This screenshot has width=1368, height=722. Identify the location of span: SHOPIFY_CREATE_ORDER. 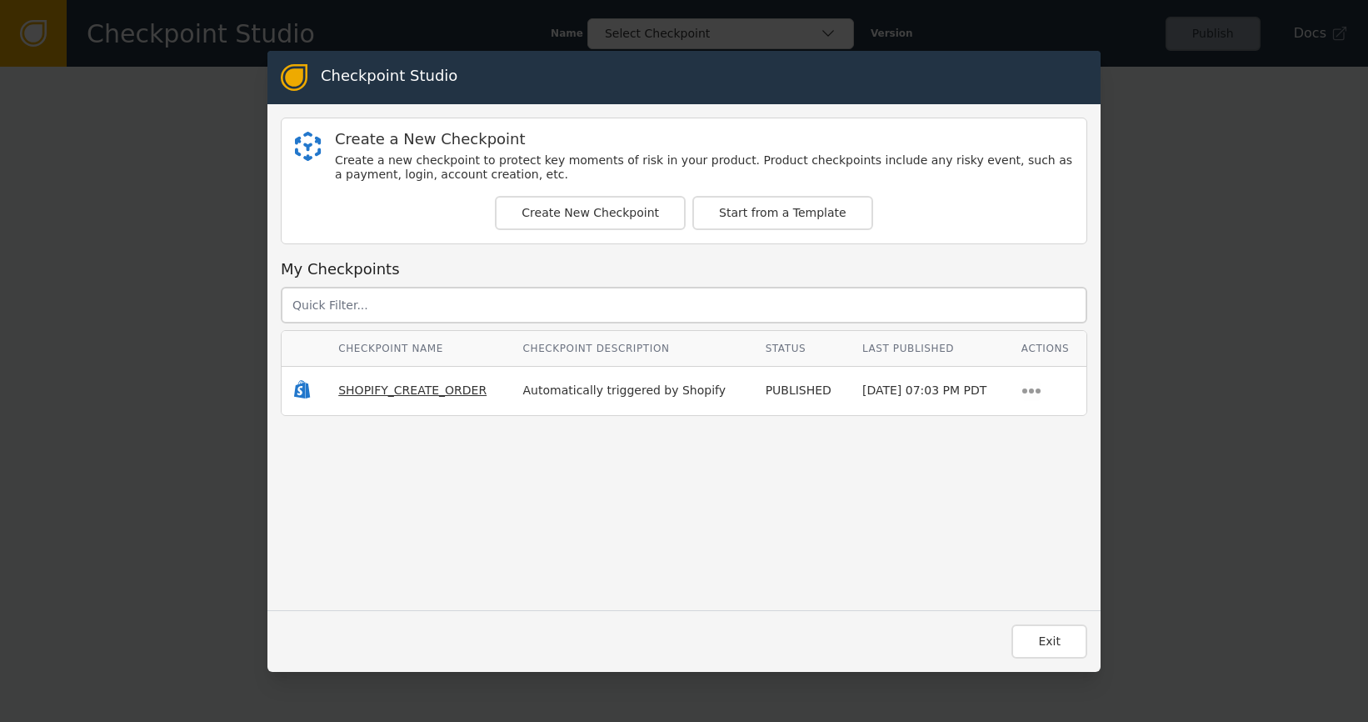
(413, 390).